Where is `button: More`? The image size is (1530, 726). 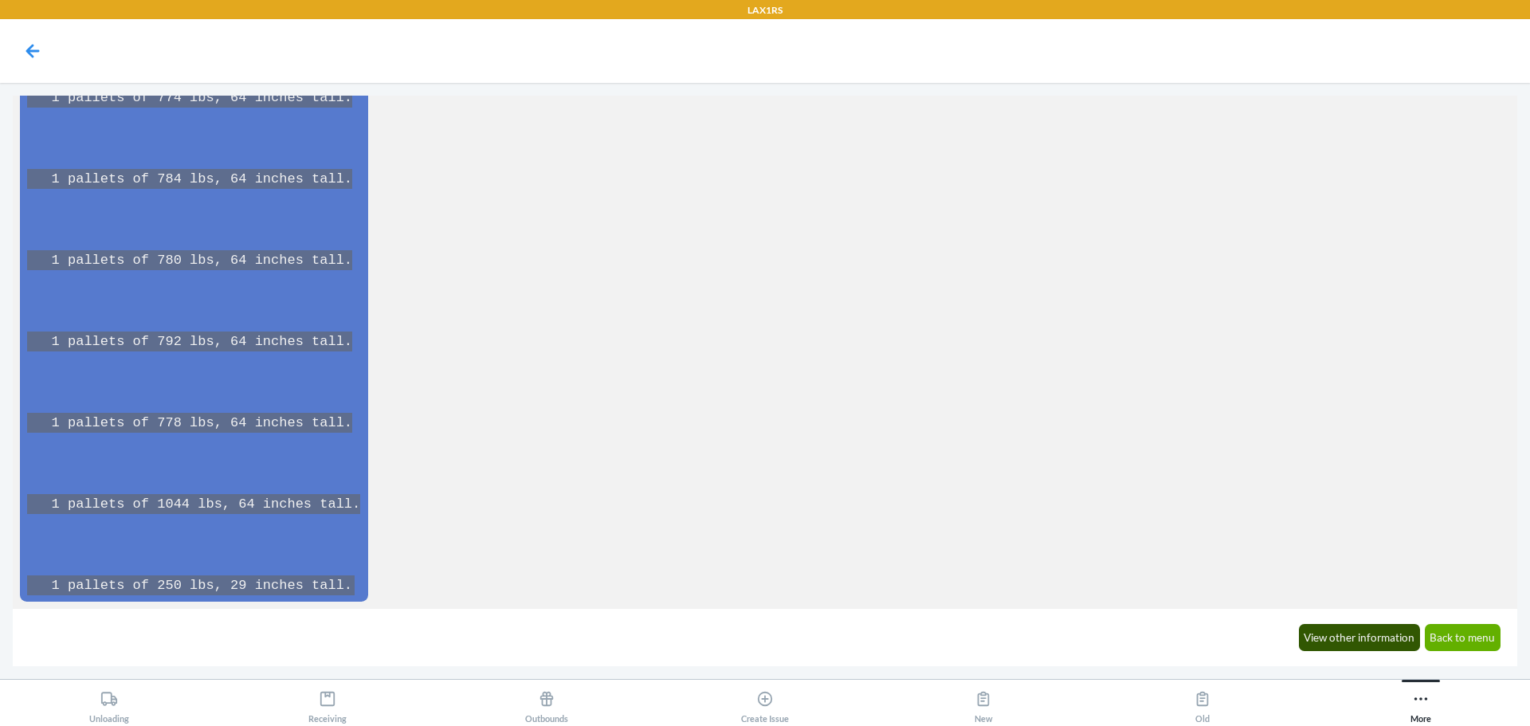 button: More is located at coordinates (1421, 701).